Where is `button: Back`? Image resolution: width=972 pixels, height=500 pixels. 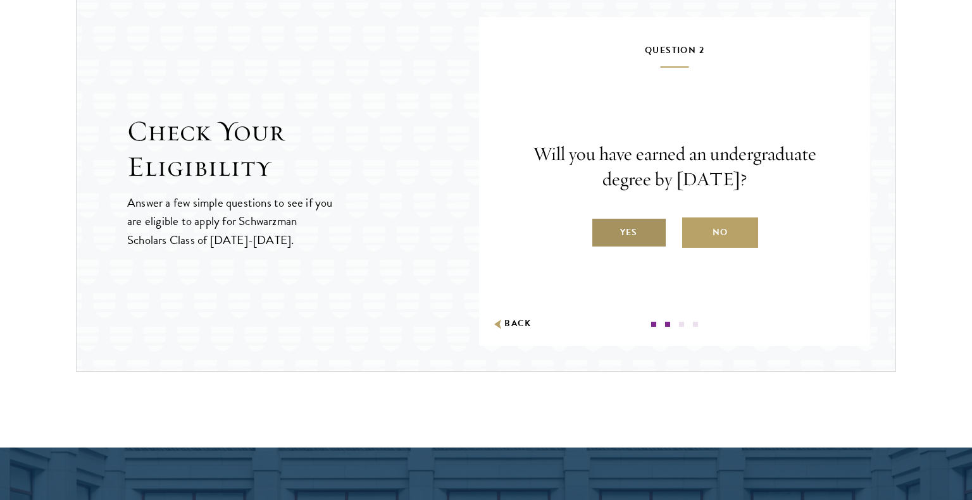
button: Back is located at coordinates (511, 324).